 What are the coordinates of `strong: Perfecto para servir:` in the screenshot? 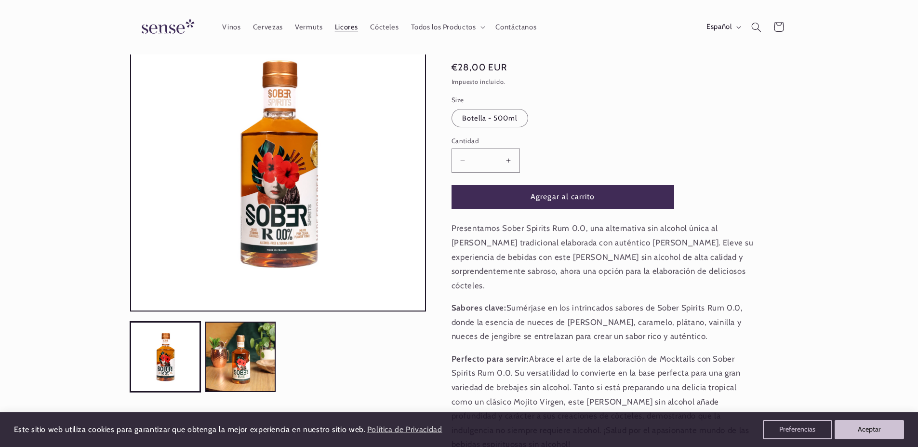 It's located at (490, 359).